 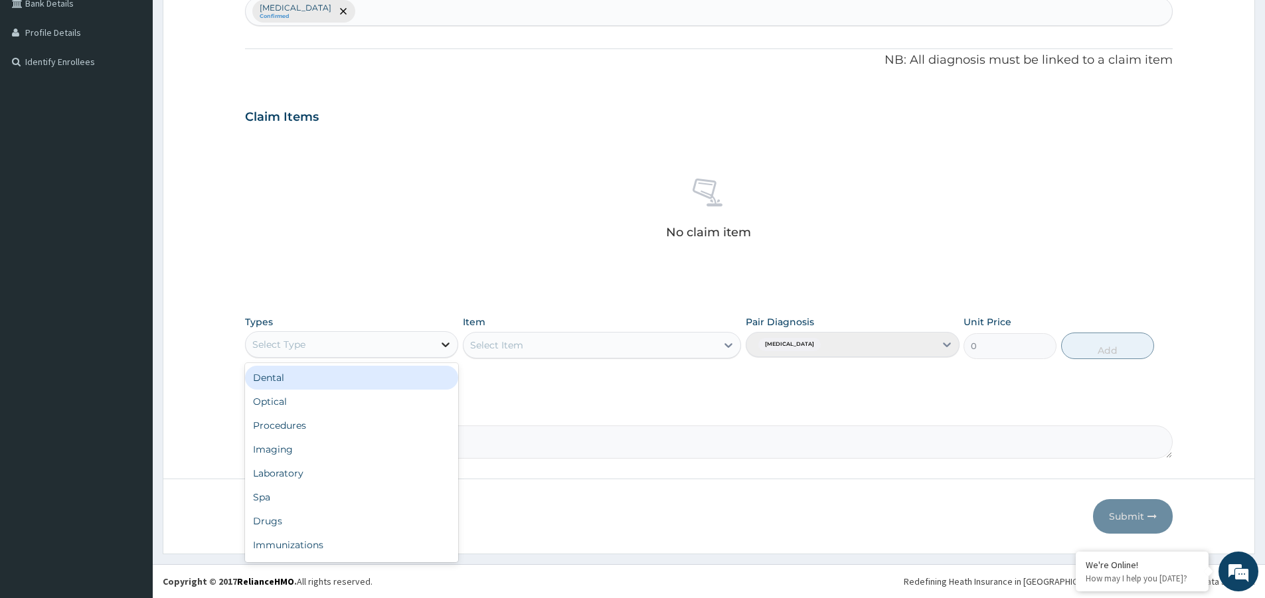 What do you see at coordinates (259, 322) in the screenshot?
I see `label: Types` at bounding box center [259, 322].